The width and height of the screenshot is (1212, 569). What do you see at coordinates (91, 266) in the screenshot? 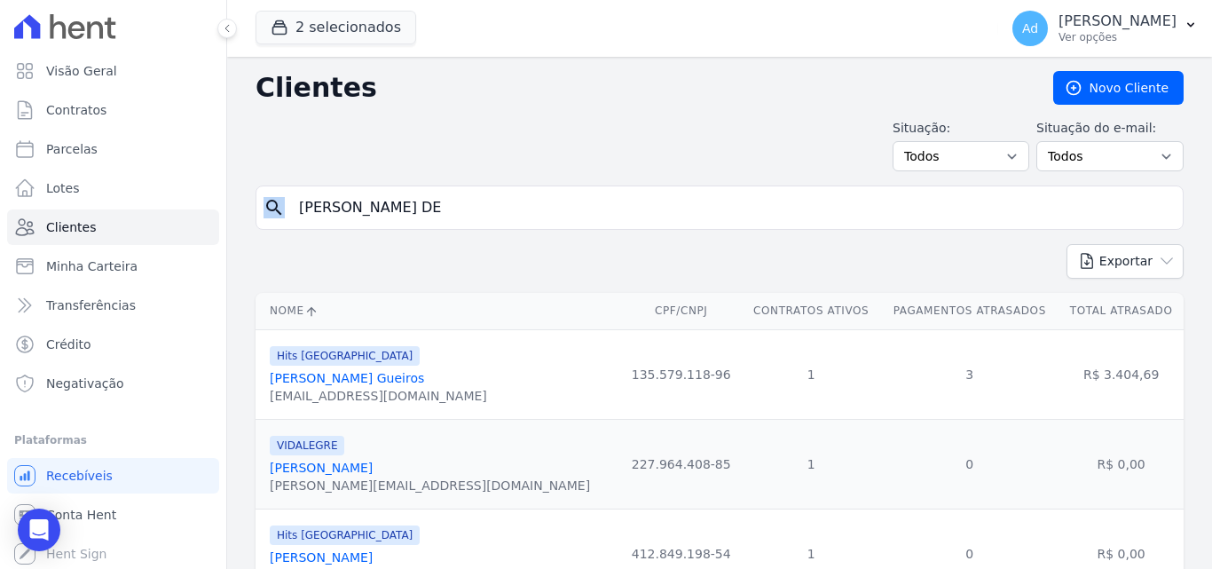
I see `span: Minha Carteira` at bounding box center [91, 266].